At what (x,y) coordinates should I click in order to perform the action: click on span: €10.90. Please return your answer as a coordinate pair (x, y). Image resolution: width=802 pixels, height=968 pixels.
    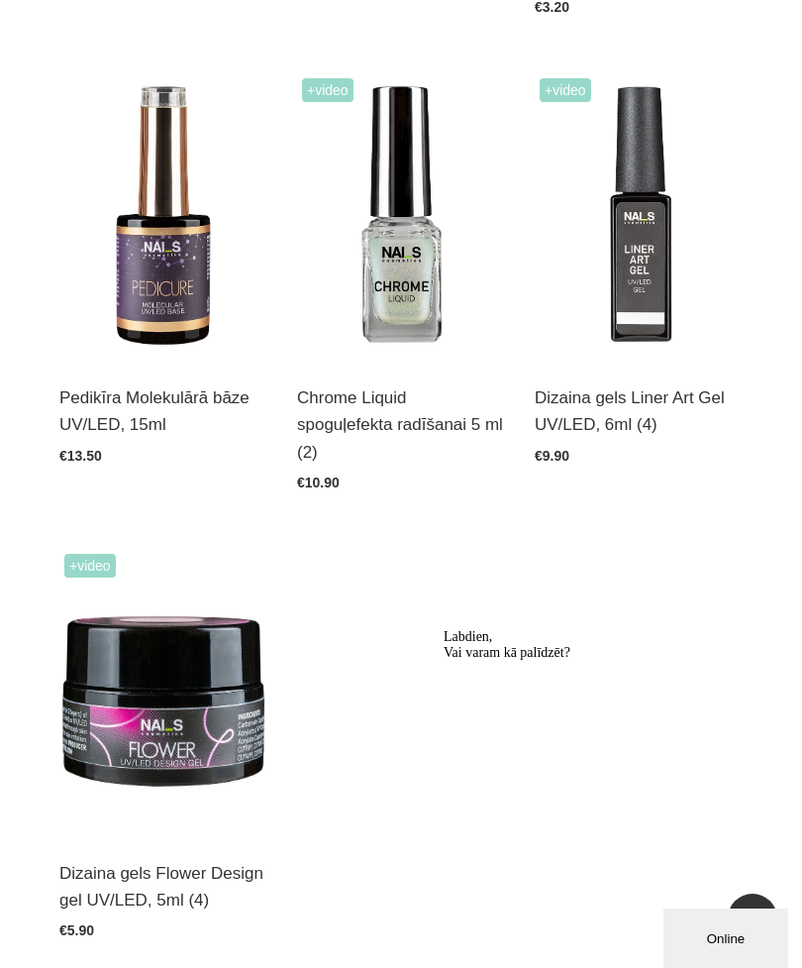
    Looking at the image, I should click on (318, 482).